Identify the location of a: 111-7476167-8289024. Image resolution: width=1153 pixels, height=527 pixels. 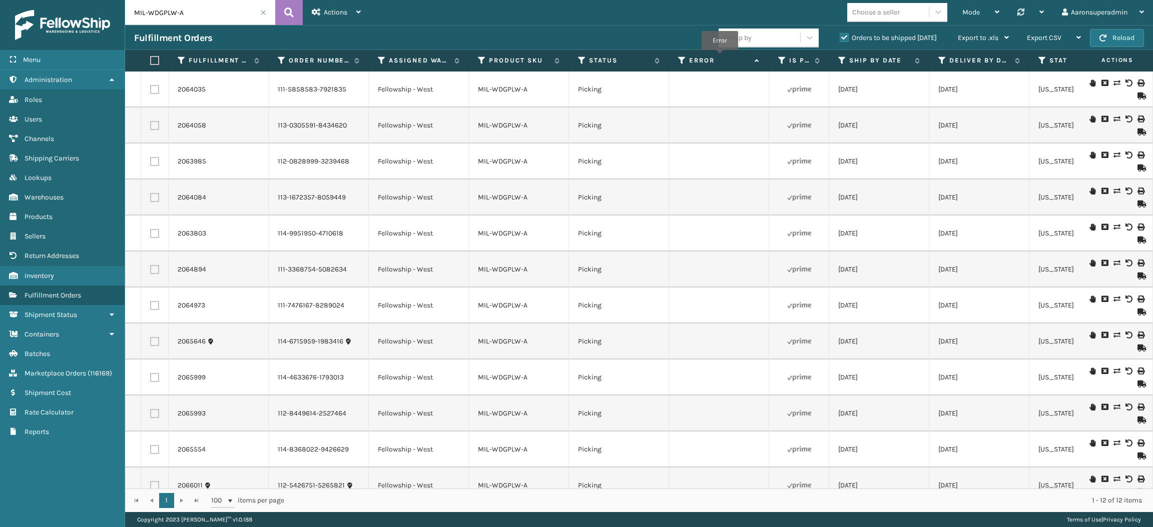
(311, 306).